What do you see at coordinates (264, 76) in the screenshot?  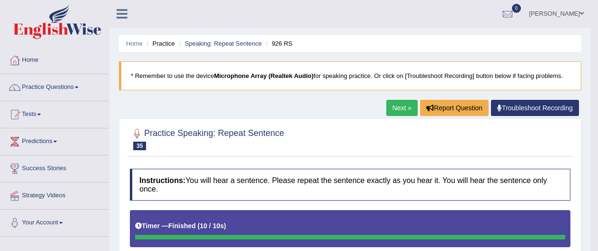 I see `b: Microphone Array (Realtek Audio)` at bounding box center [264, 76].